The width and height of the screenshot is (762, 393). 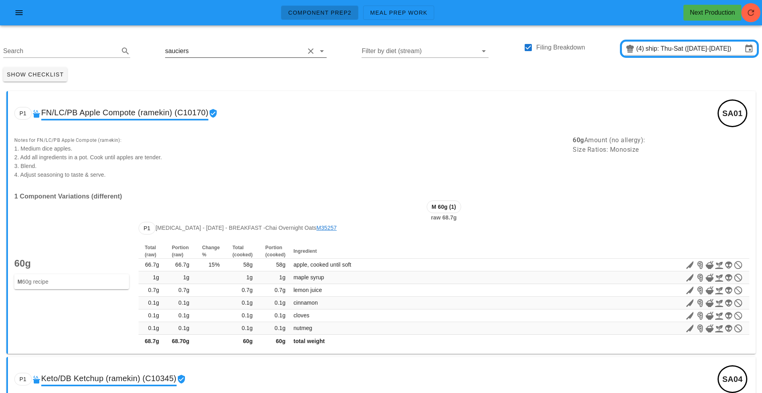 What do you see at coordinates (425, 51) in the screenshot?
I see `div: Filter by diet (stream)` at bounding box center [425, 51].